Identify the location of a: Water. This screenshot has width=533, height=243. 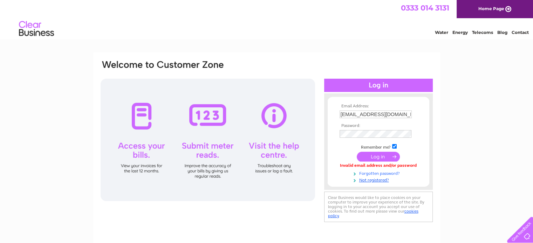
(441, 32).